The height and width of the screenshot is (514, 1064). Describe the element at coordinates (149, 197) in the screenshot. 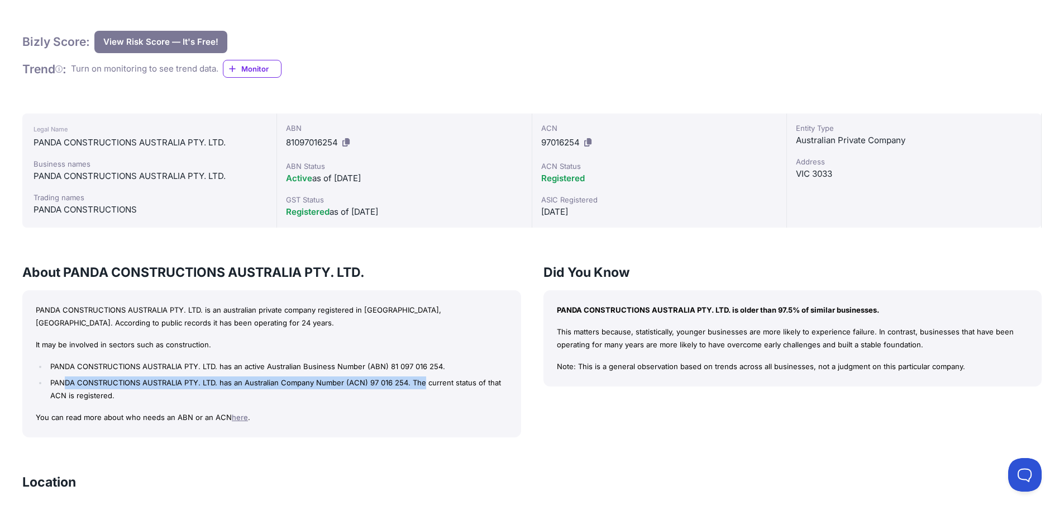

I see `div: Trading names` at that location.